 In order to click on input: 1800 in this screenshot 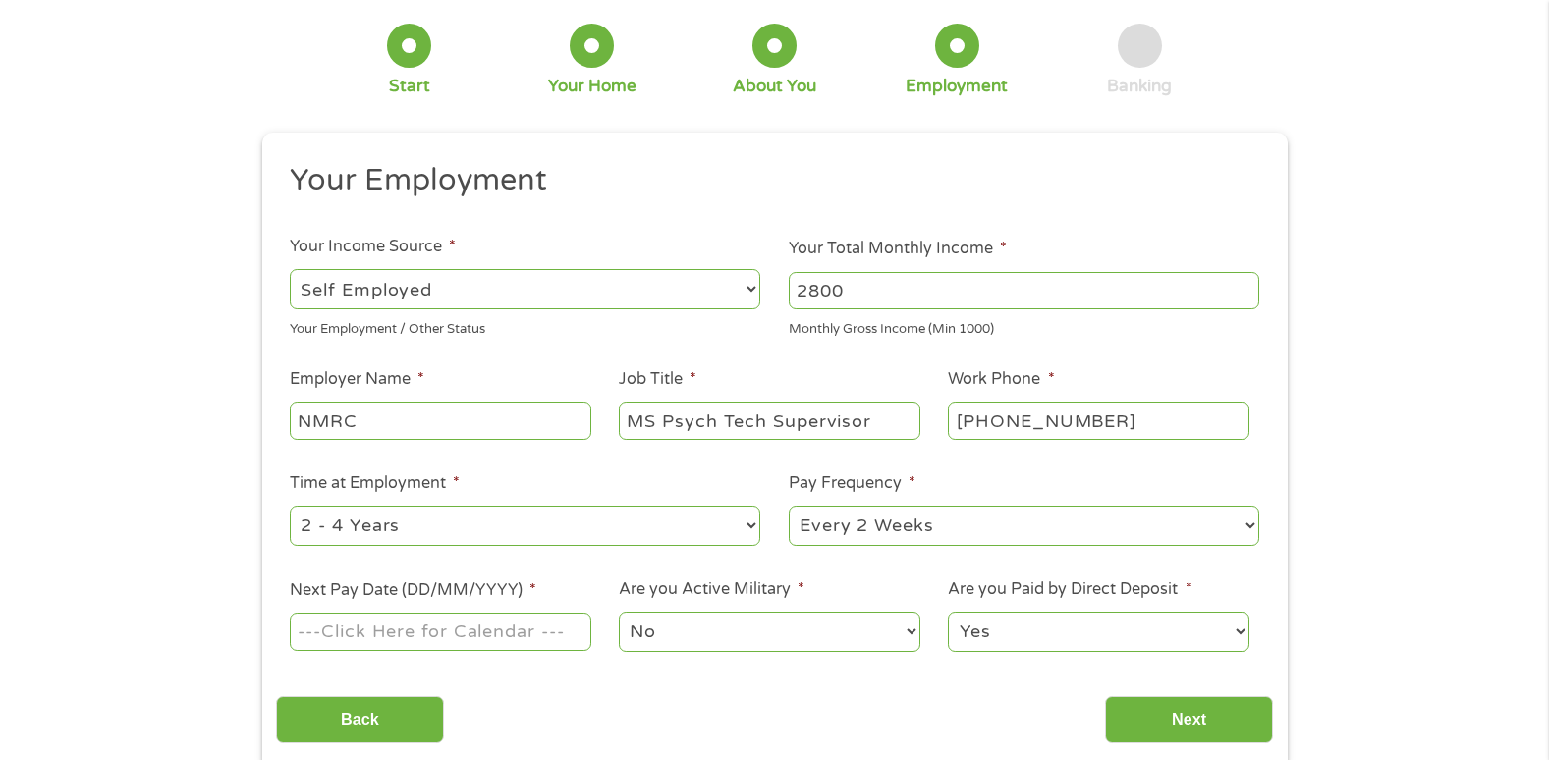, I will do `click(1023, 291)`.